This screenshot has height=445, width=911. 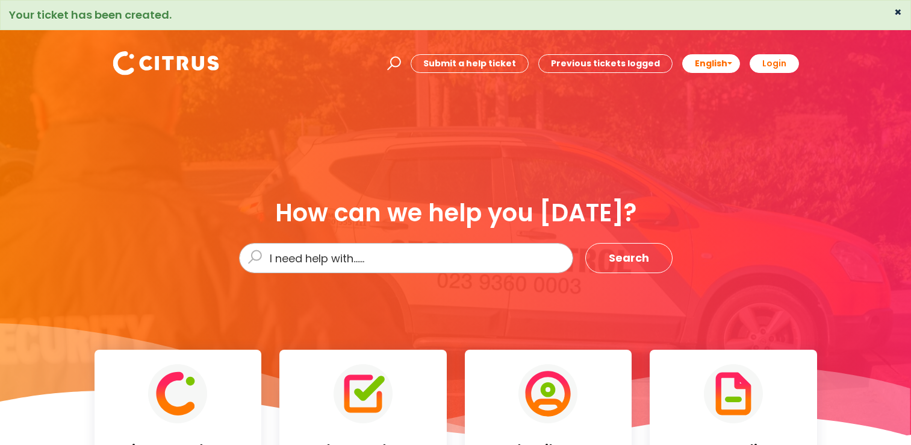 What do you see at coordinates (605, 63) in the screenshot?
I see `a: Previous tickets logged` at bounding box center [605, 63].